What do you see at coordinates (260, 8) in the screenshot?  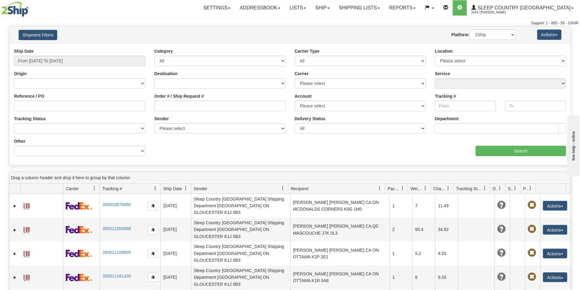 I see `a: Addressbook` at bounding box center [260, 8].